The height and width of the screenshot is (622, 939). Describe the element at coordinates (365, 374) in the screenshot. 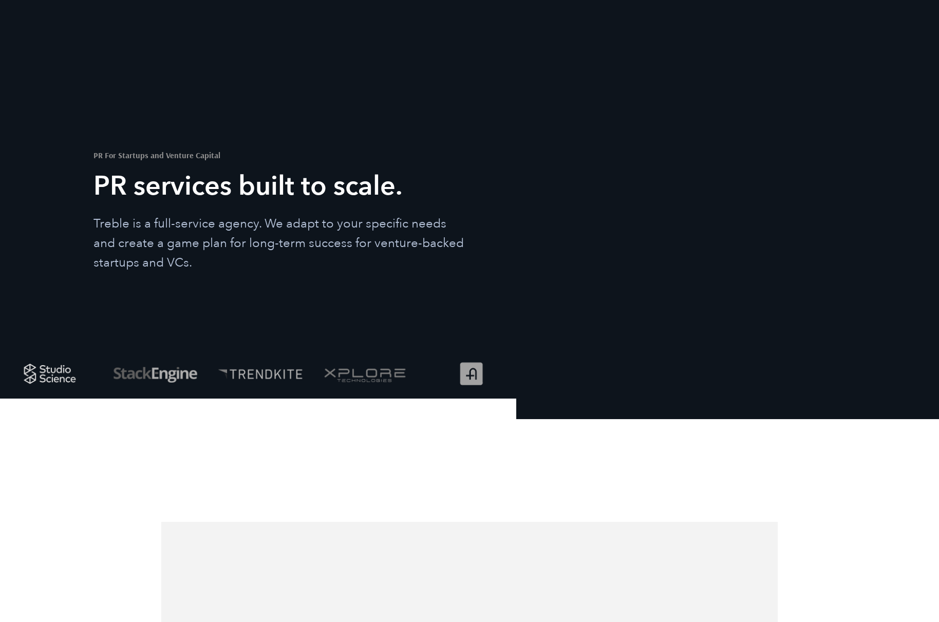

I see `img: XPlore logo` at that location.